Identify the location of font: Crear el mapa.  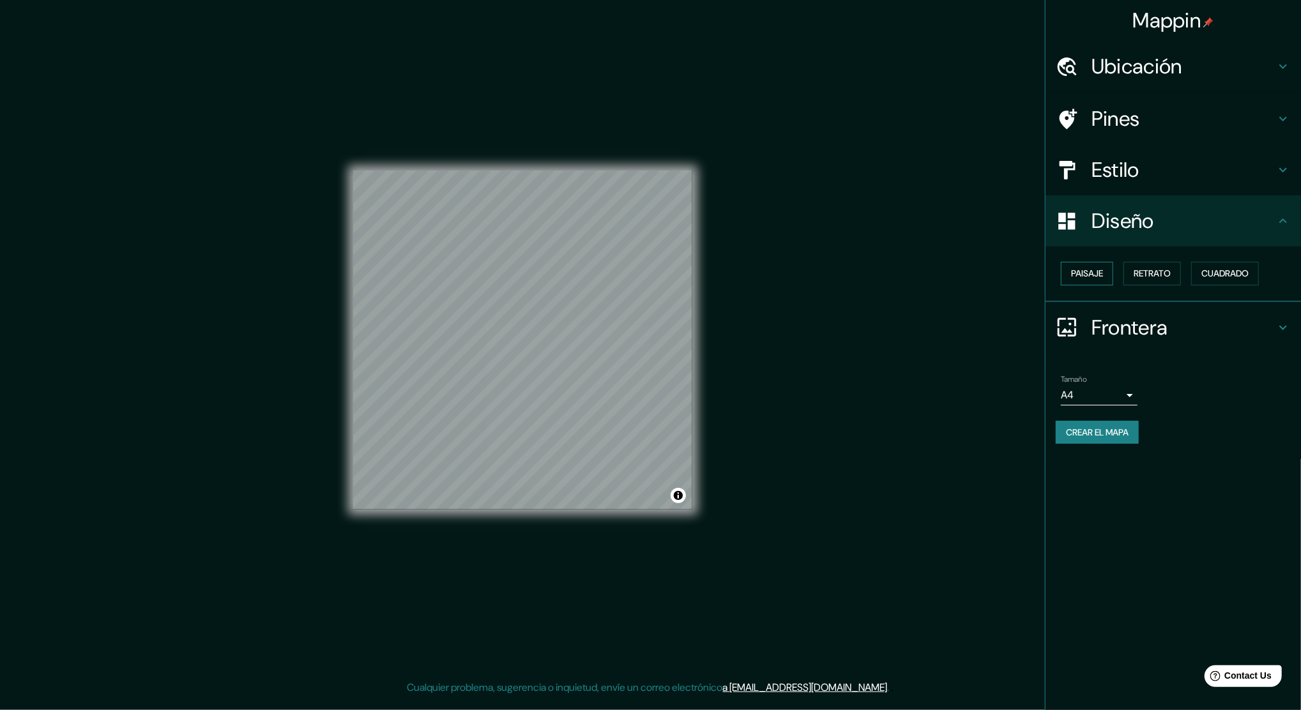
(1097, 432).